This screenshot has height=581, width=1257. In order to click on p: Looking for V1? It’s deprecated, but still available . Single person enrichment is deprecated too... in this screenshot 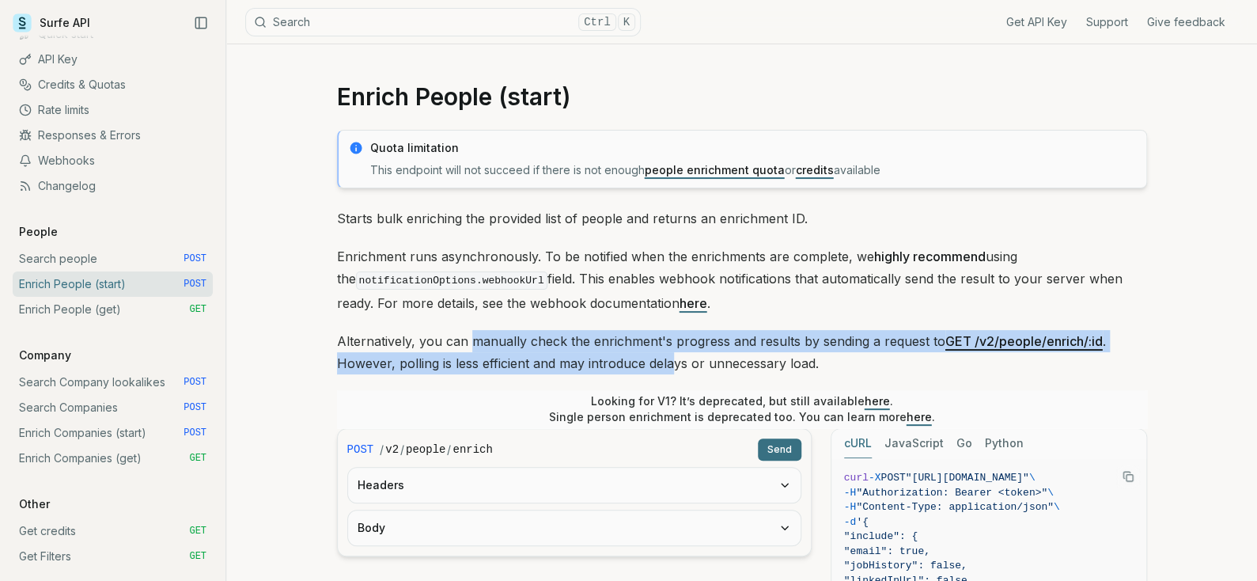, I will do `click(742, 409)`.